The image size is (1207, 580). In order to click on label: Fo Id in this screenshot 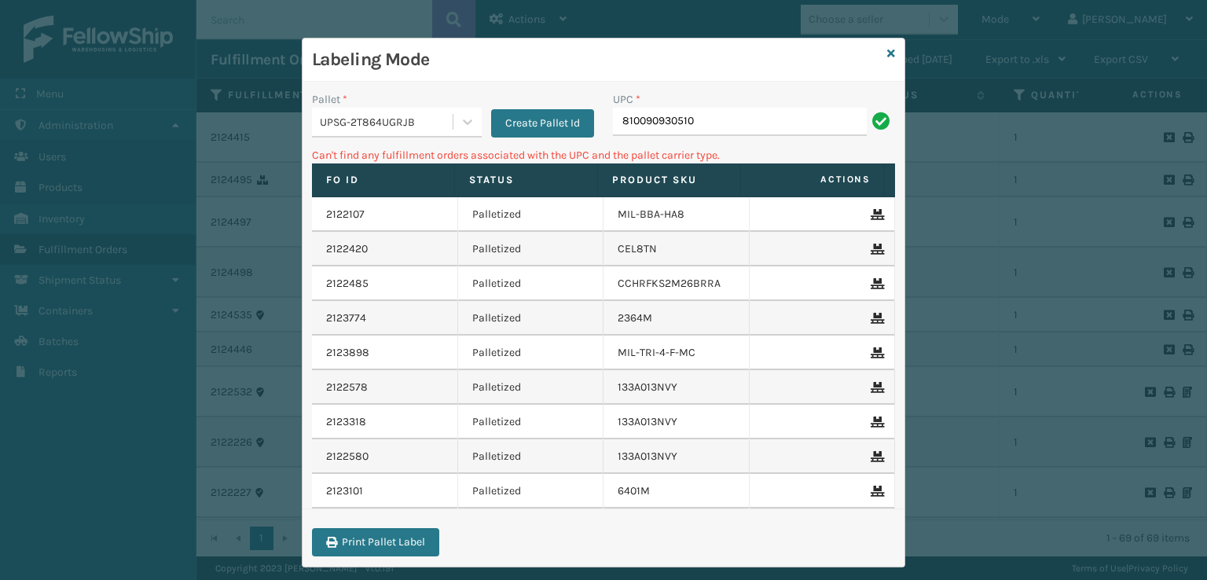, I will do `click(383, 180)`.